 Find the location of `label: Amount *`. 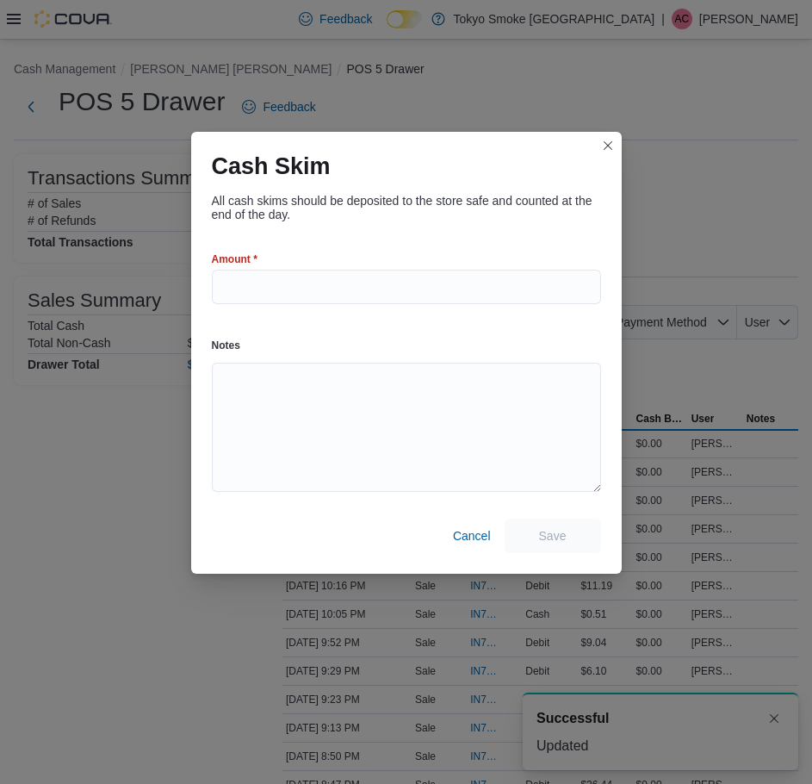

label: Amount * is located at coordinates (234, 259).